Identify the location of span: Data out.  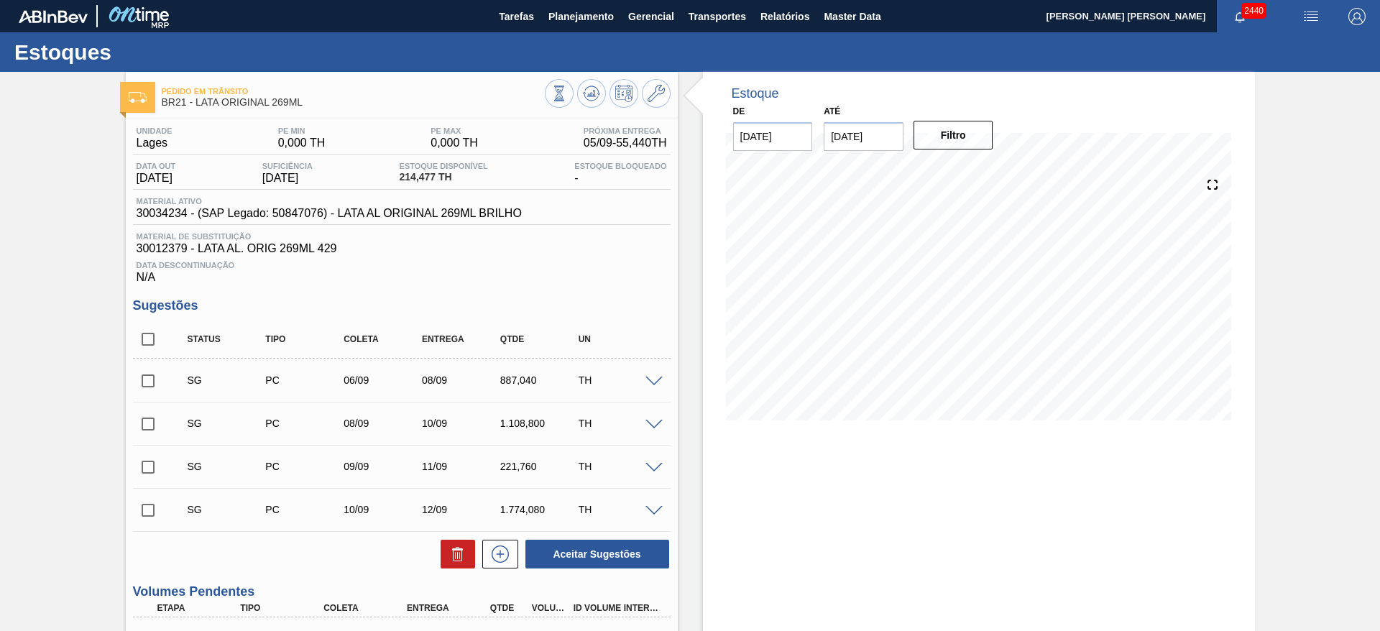
(156, 166).